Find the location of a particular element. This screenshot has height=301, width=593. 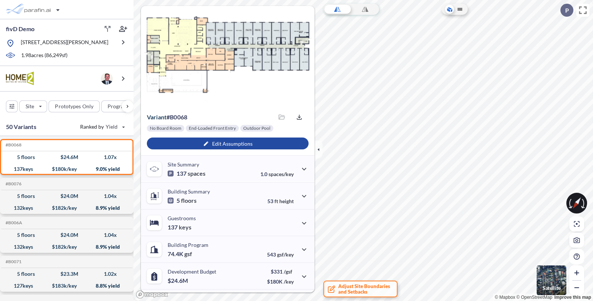

p: # b0068 is located at coordinates (167, 117).